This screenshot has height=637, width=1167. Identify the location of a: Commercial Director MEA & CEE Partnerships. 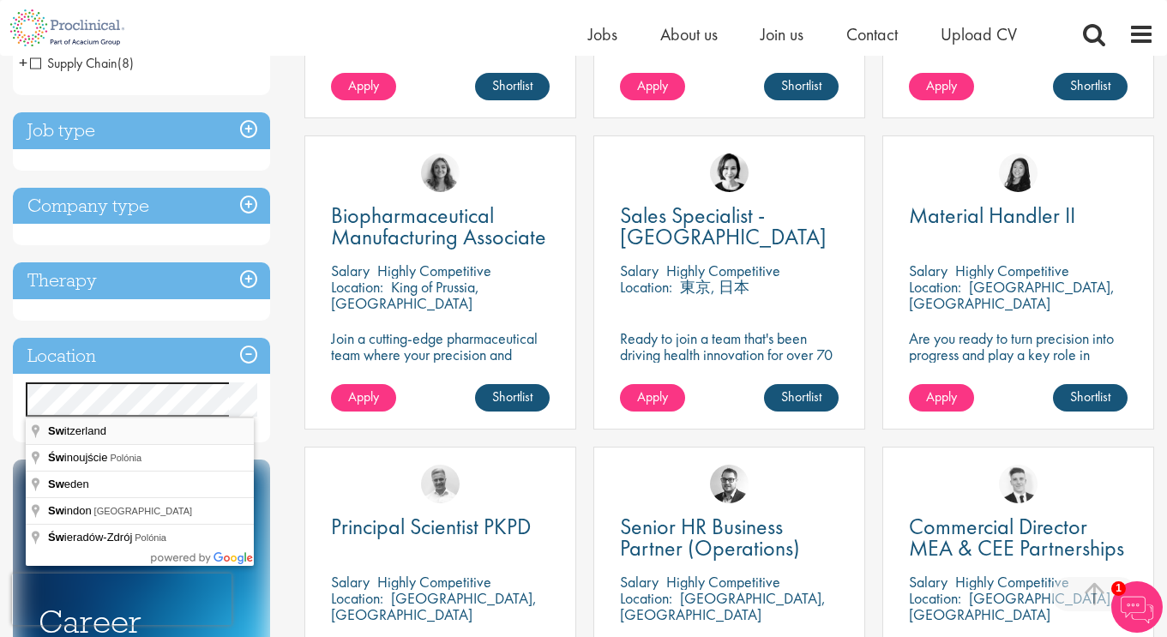
(1018, 538).